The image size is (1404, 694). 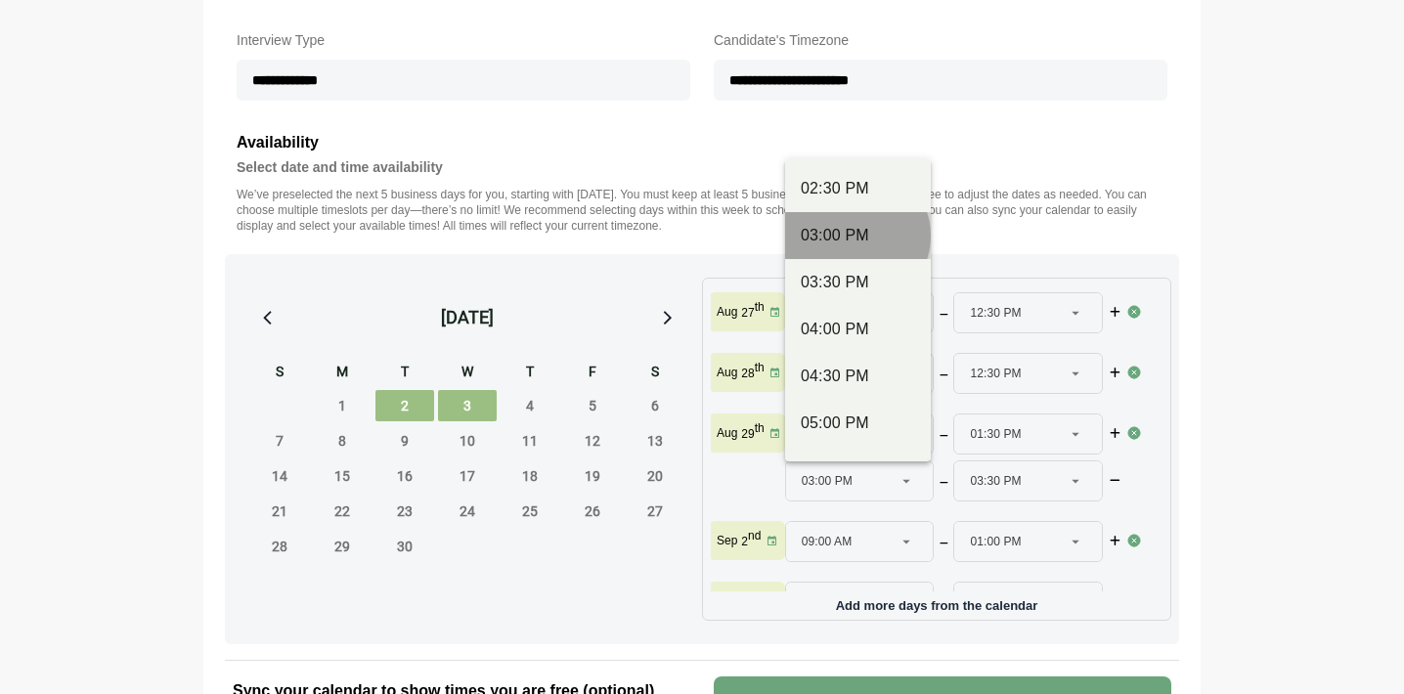 I want to click on div: F, so click(x=592, y=373).